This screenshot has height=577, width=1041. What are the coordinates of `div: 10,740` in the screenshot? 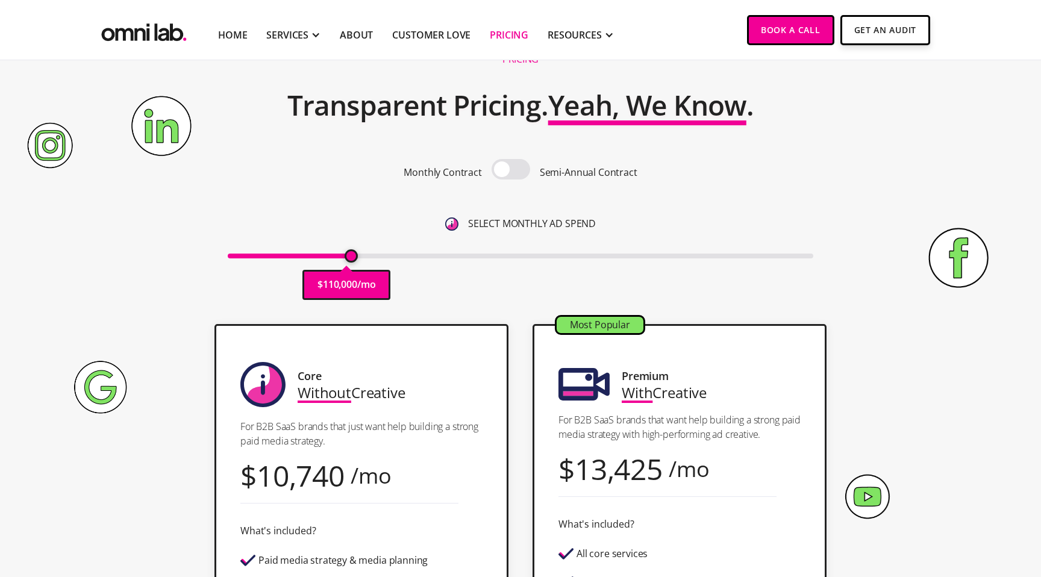 It's located at (301, 475).